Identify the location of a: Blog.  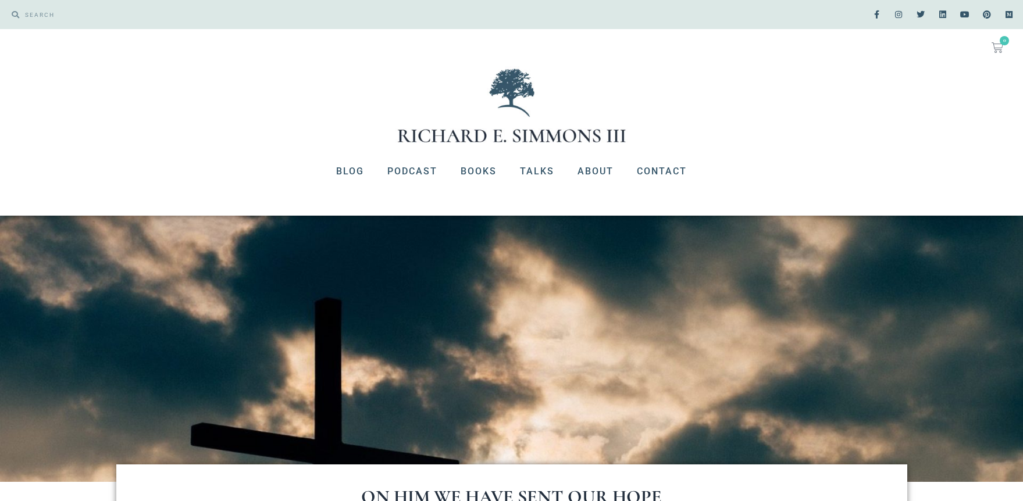
(350, 171).